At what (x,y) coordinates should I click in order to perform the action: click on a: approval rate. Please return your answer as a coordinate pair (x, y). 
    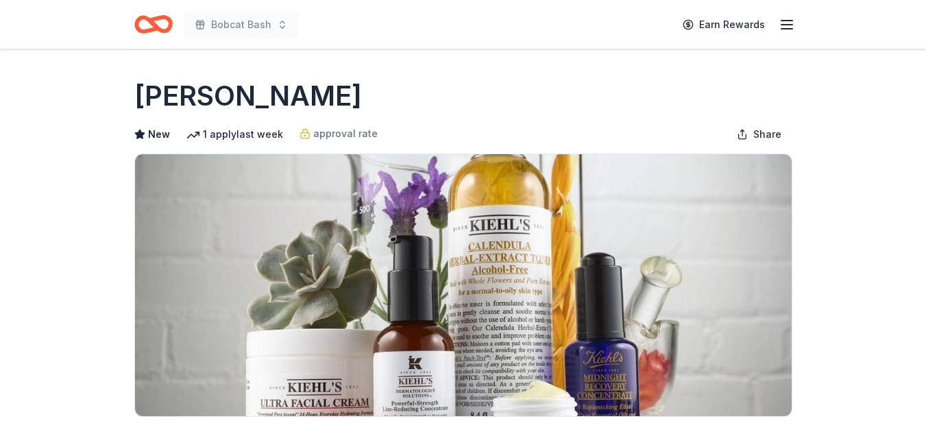
    Looking at the image, I should click on (339, 134).